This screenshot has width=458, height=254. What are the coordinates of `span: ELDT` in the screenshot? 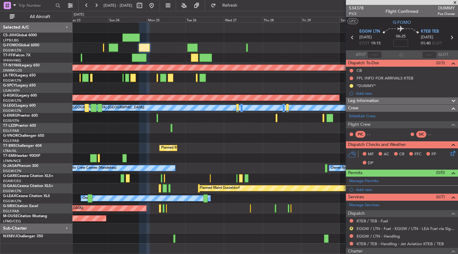 It's located at (437, 44).